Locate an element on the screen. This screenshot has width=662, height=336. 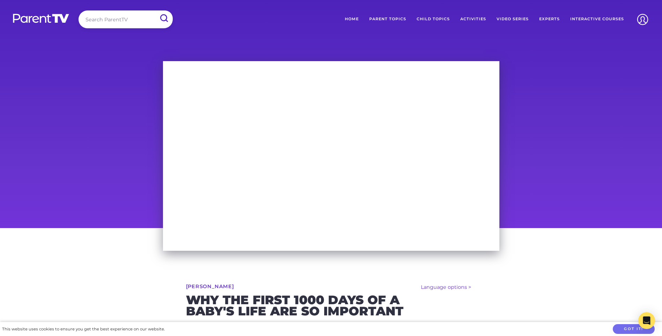
a: Interactive Courses is located at coordinates (597, 19).